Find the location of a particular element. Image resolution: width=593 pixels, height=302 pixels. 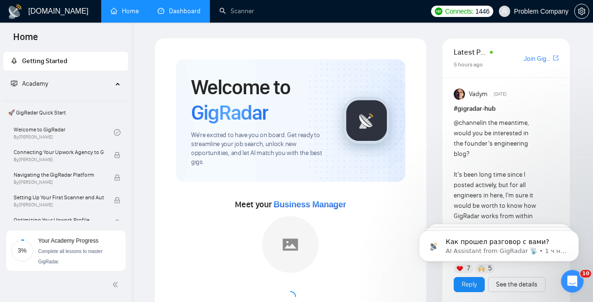

span: rocket is located at coordinates (14, 61).